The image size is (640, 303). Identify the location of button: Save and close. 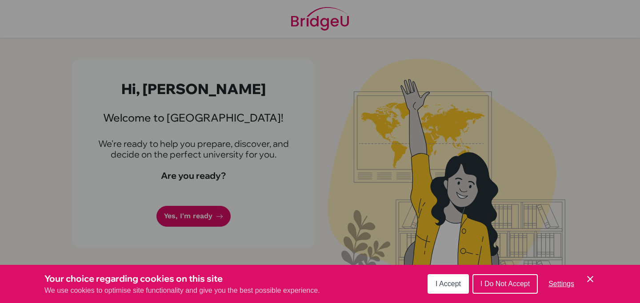
(590, 279).